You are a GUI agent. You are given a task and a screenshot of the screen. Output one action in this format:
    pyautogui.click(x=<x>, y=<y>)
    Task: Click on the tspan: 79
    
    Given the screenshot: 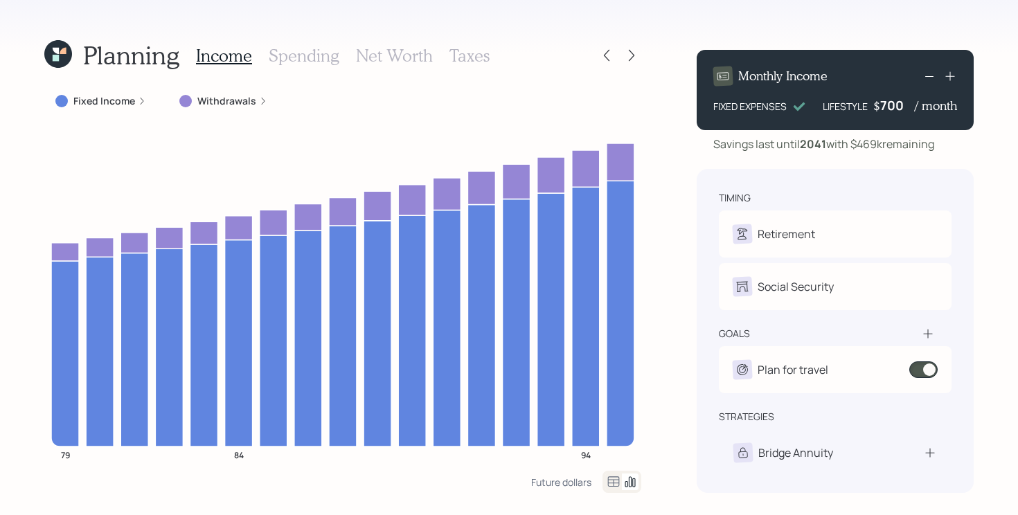 What is the action you would take?
    pyautogui.click(x=65, y=454)
    